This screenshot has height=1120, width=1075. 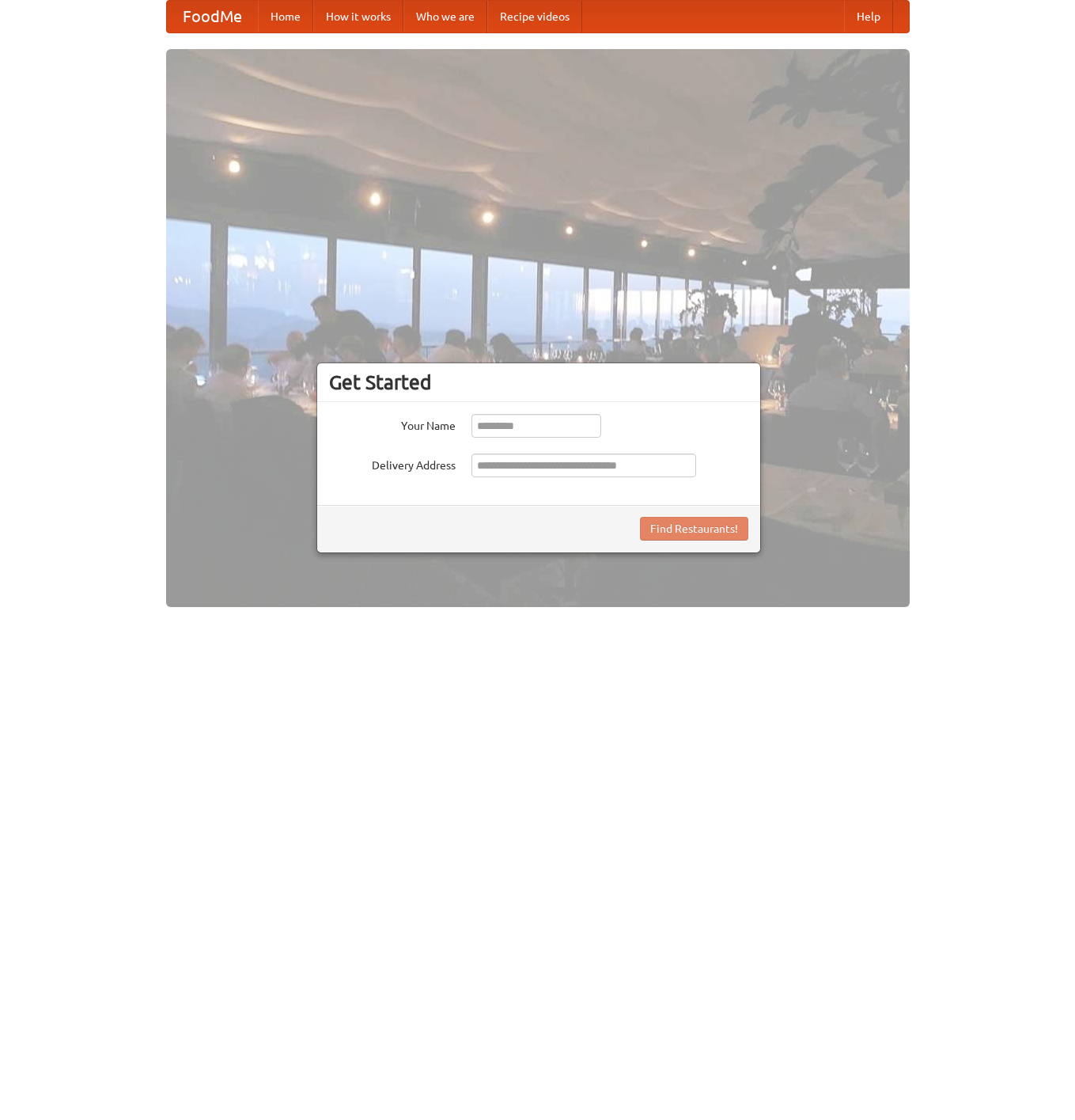 What do you see at coordinates (539, 382) in the screenshot?
I see `h3: Get Started` at bounding box center [539, 382].